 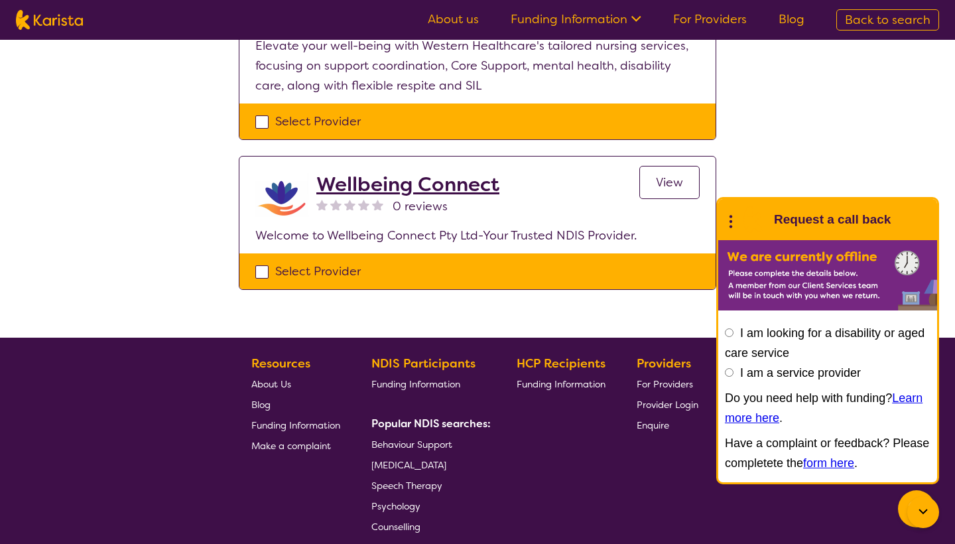 What do you see at coordinates (887, 20) in the screenshot?
I see `a: Back to search` at bounding box center [887, 20].